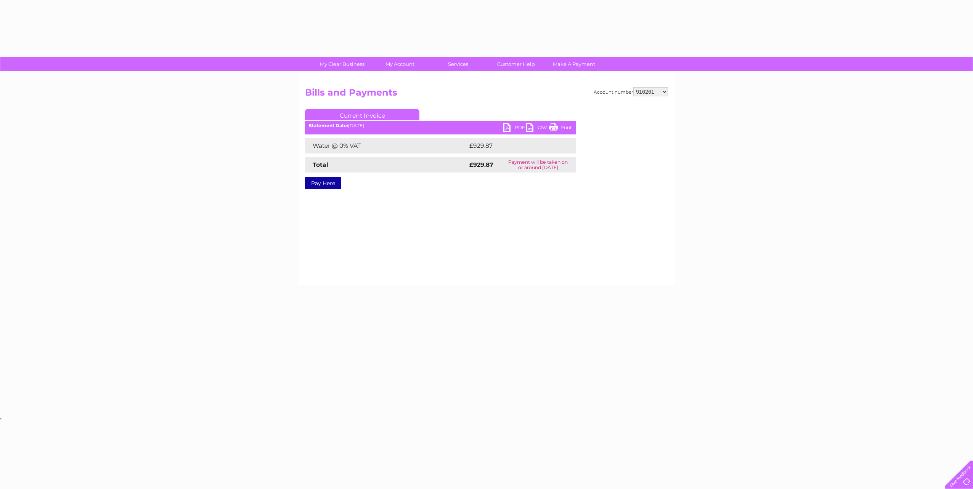 The image size is (973, 489). I want to click on a: Print, so click(560, 128).